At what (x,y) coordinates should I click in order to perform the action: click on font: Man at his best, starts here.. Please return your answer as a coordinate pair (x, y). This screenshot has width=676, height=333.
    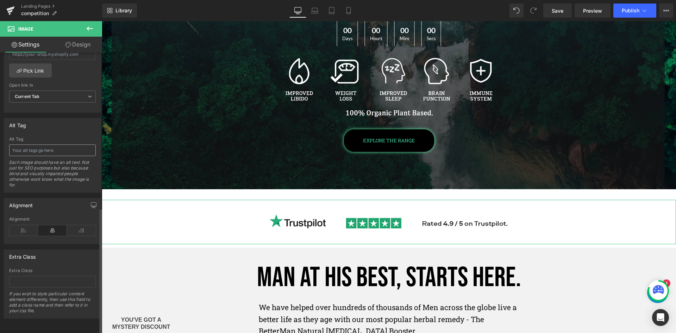
    Looking at the image, I should click on (287, 256).